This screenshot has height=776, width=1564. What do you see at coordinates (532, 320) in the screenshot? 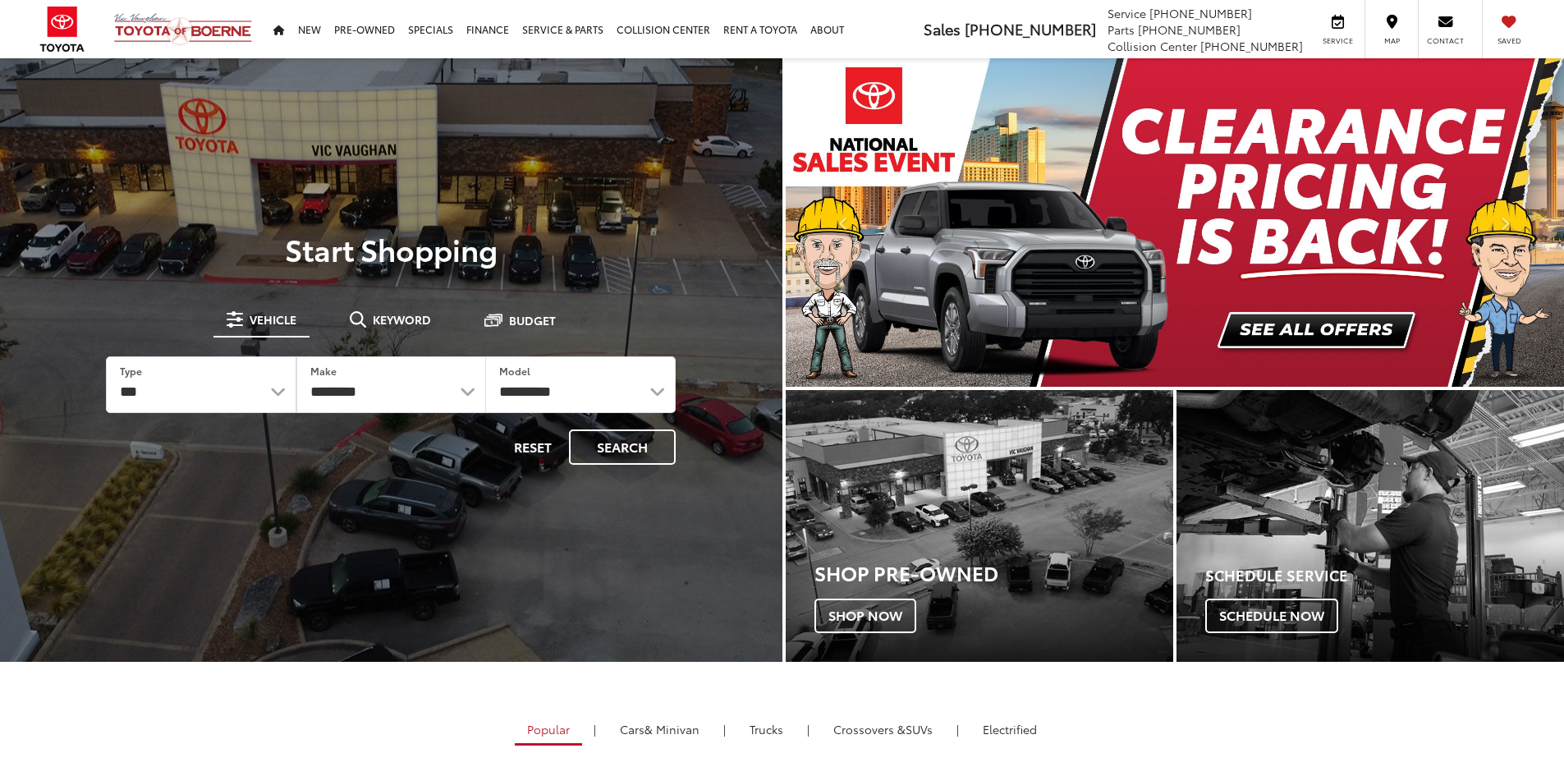
I see `span: Budget` at bounding box center [532, 320].